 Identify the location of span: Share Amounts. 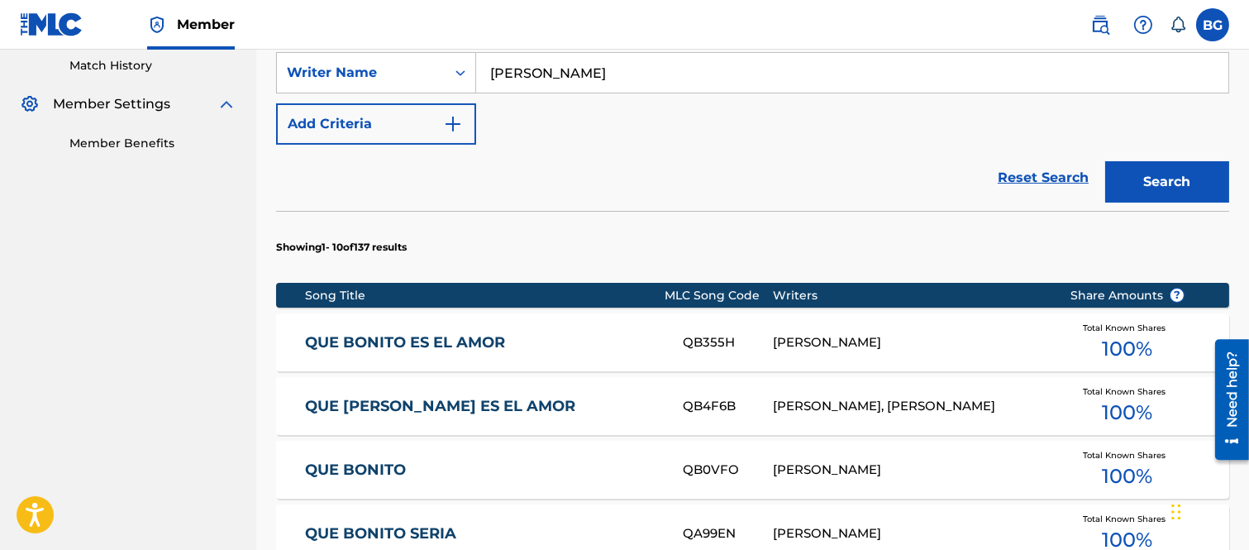
(1128, 295).